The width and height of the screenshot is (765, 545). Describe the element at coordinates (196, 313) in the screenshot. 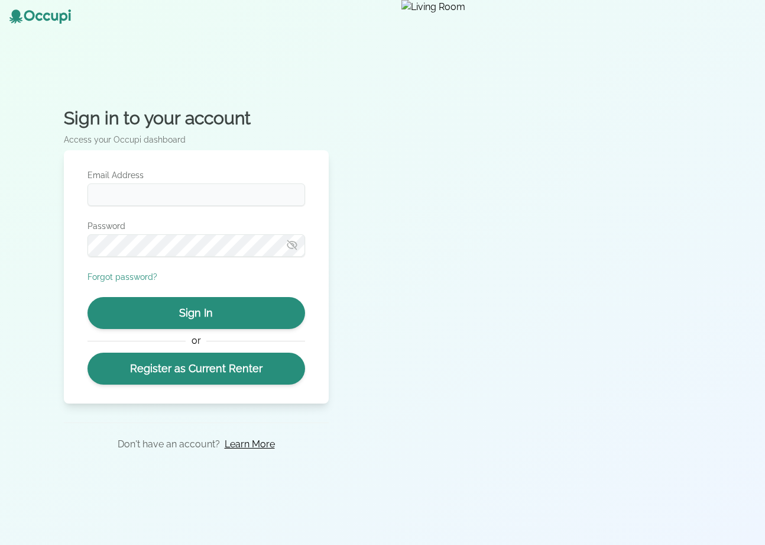

I see `button: Sign In` at that location.